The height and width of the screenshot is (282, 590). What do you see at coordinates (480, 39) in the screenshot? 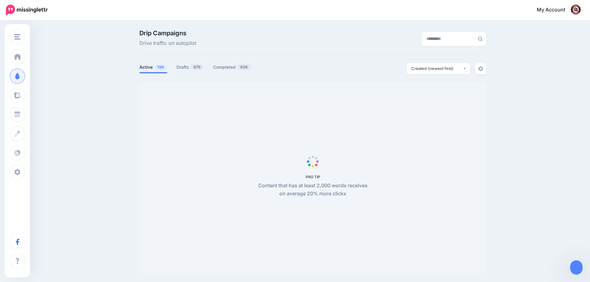
I see `img: search-grey-6.png` at bounding box center [480, 39].